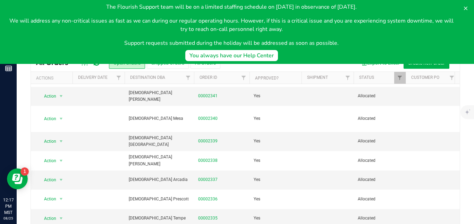 Image resolution: width=474 pixels, height=224 pixels. I want to click on a: Status, so click(367, 77).